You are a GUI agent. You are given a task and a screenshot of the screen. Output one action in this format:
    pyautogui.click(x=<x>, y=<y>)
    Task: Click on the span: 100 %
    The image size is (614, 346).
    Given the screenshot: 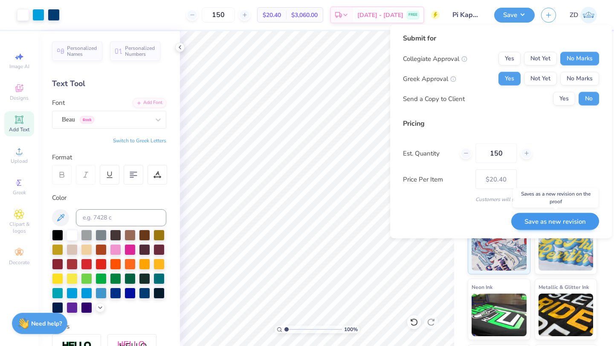 What is the action you would take?
    pyautogui.click(x=351, y=329)
    